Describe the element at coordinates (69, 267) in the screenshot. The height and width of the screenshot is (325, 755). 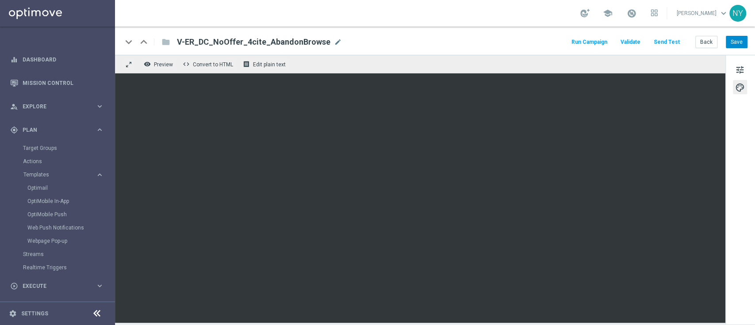
I see `div: Realtime Triggers` at that location.